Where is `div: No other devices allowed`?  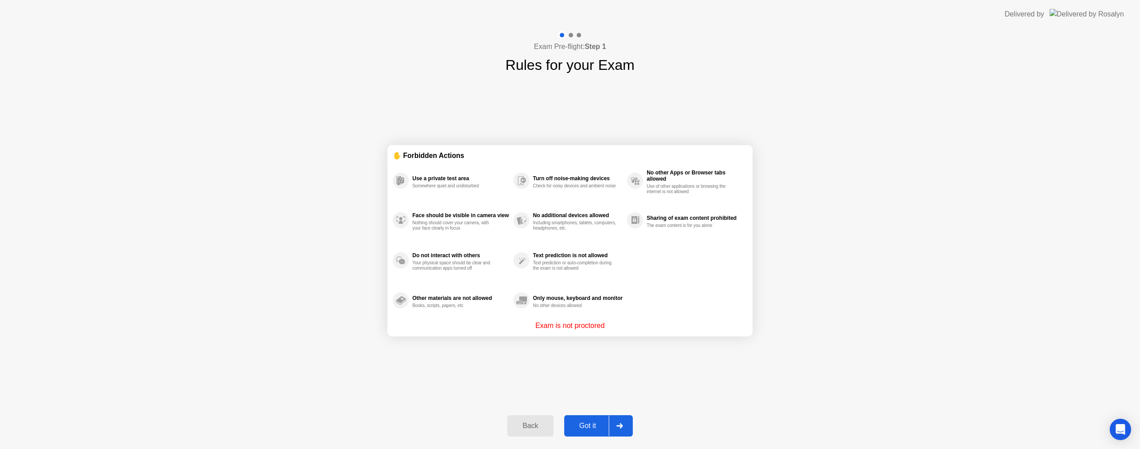 div: No other devices allowed is located at coordinates (575, 306).